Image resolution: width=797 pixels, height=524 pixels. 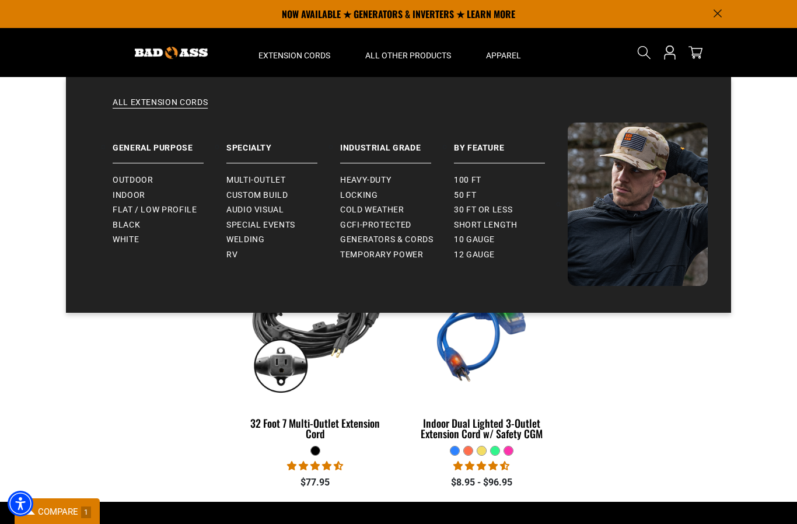 I want to click on span: Black, so click(x=126, y=225).